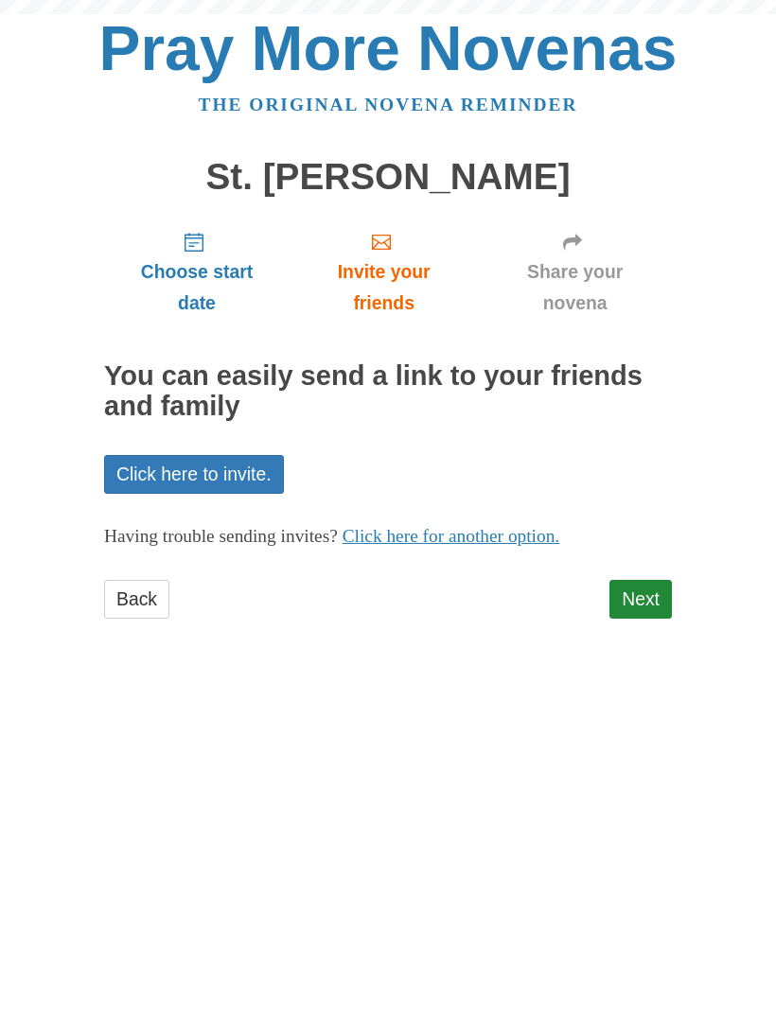  What do you see at coordinates (136, 599) in the screenshot?
I see `a: Back` at bounding box center [136, 599].